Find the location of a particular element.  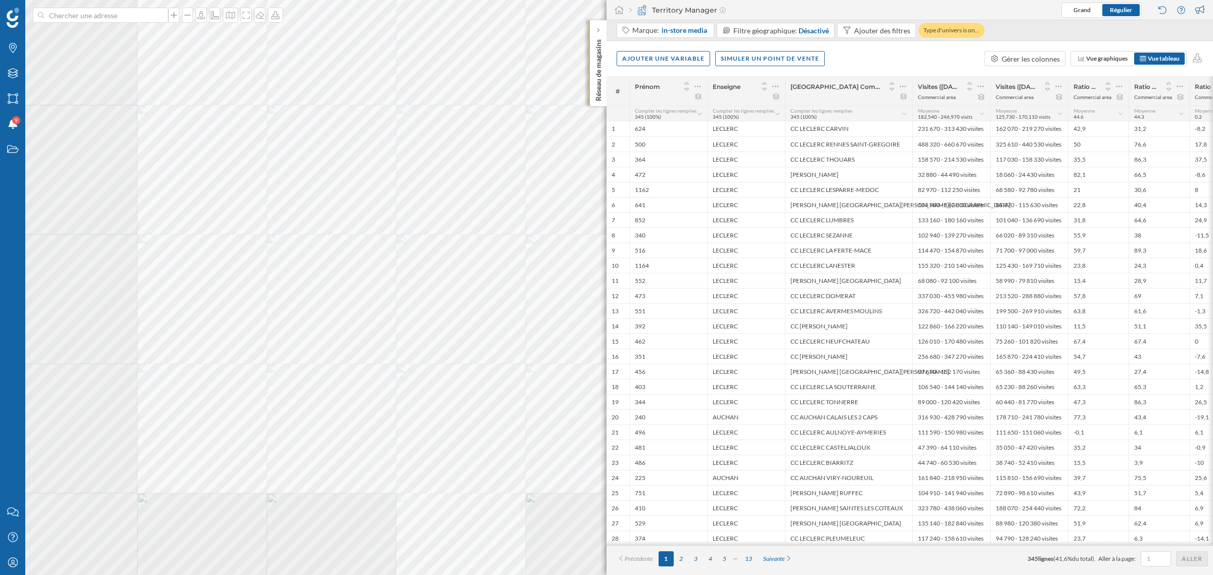

span: Vue graphiques is located at coordinates (1107, 58).